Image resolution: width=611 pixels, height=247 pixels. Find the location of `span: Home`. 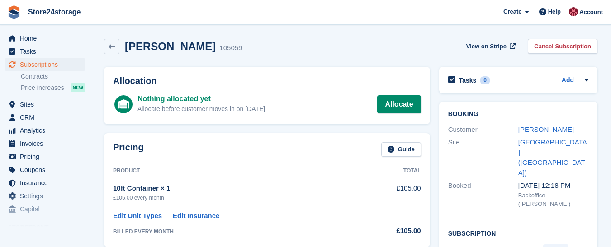

span: Home is located at coordinates (47, 38).